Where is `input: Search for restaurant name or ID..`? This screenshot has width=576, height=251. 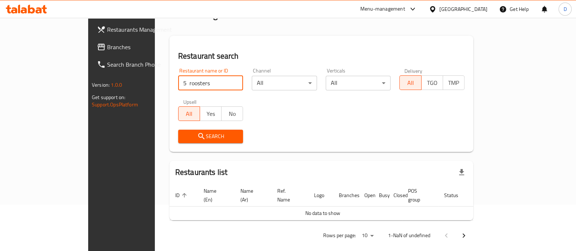 input: Search for restaurant name or ID.. is located at coordinates (211, 83).